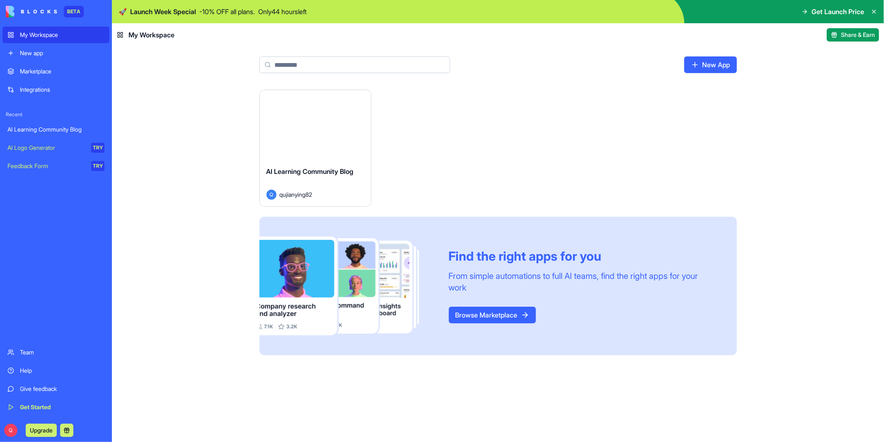 This screenshot has width=884, height=442. What do you see at coordinates (56, 148) in the screenshot?
I see `a: AI Logo GeneratorTRY` at bounding box center [56, 148].